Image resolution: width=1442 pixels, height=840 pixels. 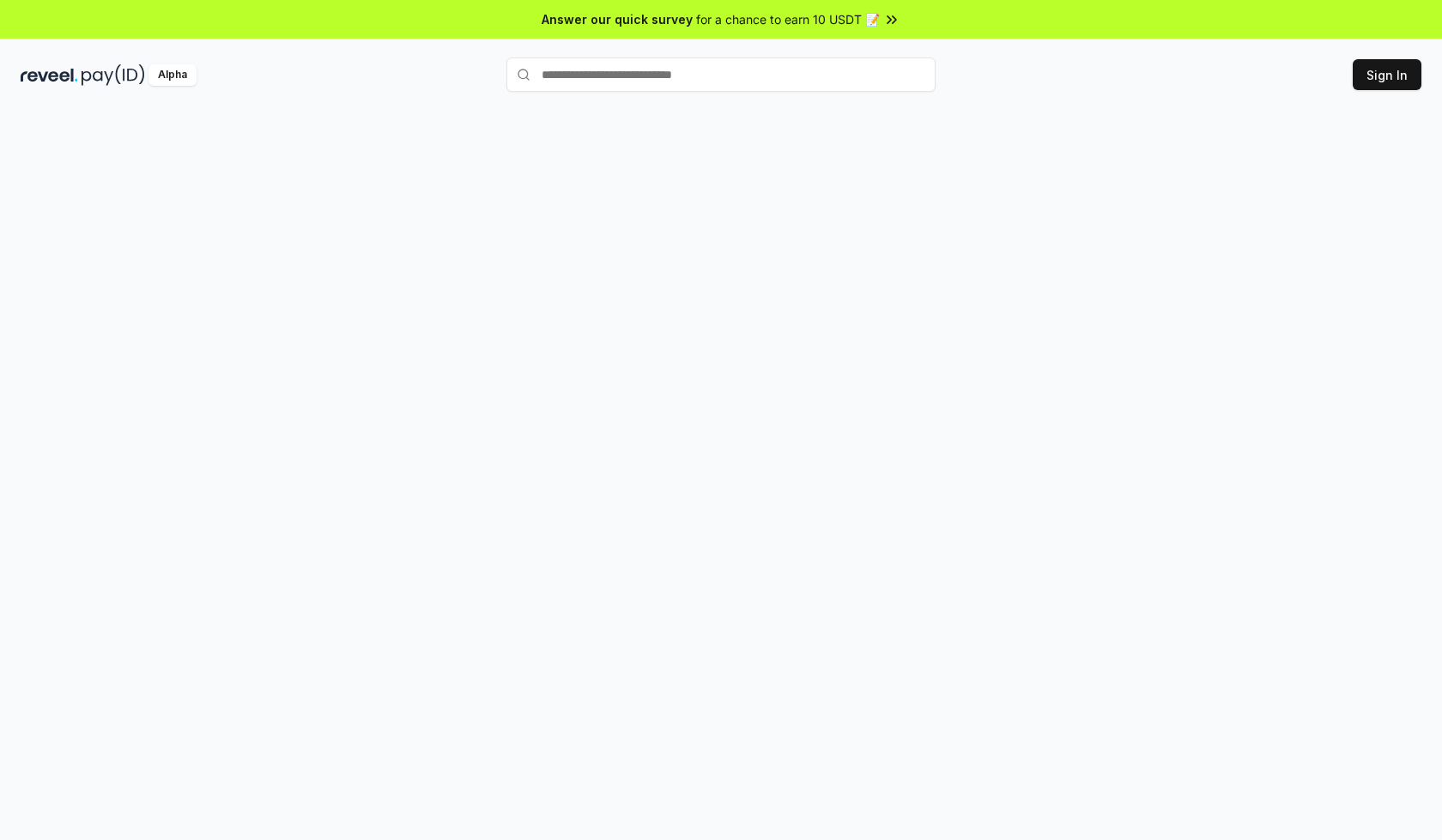 What do you see at coordinates (618, 19) in the screenshot?
I see `span: Answer our quick survey` at bounding box center [618, 19].